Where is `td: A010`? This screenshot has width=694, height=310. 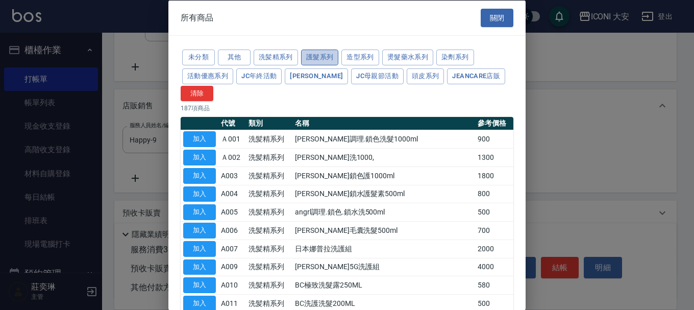
td: A010 is located at coordinates (232, 285).